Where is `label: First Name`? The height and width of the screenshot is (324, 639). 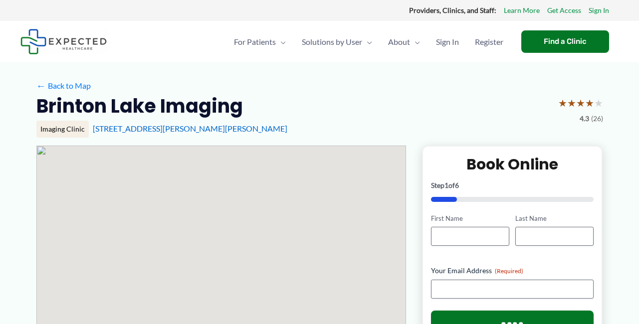
label: First Name is located at coordinates (470, 218).